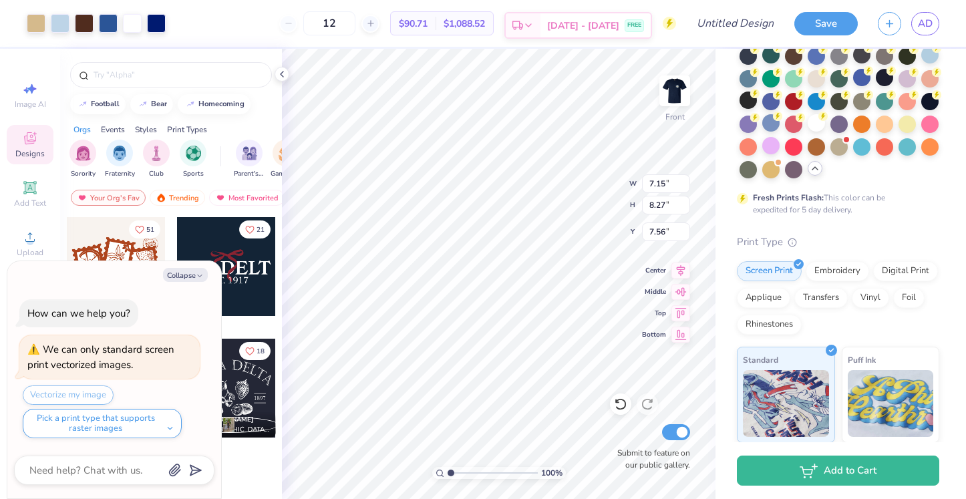 This screenshot has width=966, height=499. What do you see at coordinates (821, 298) in the screenshot?
I see `div: Transfers` at bounding box center [821, 298].